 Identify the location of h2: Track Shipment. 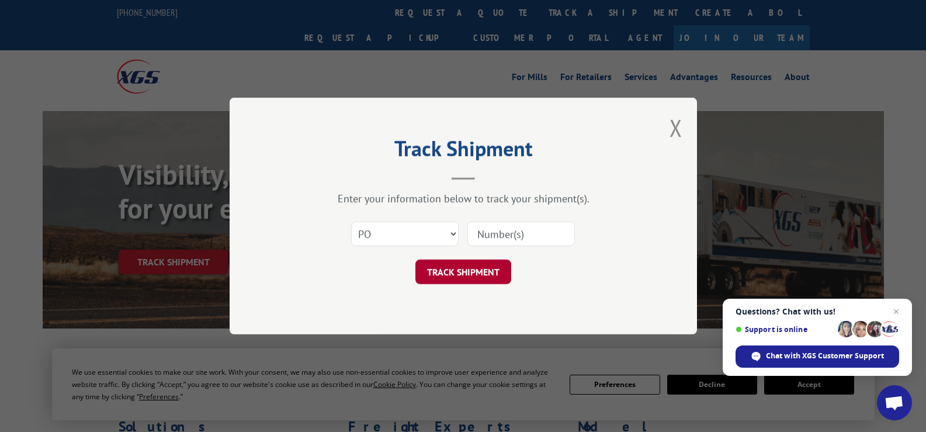
(463, 151).